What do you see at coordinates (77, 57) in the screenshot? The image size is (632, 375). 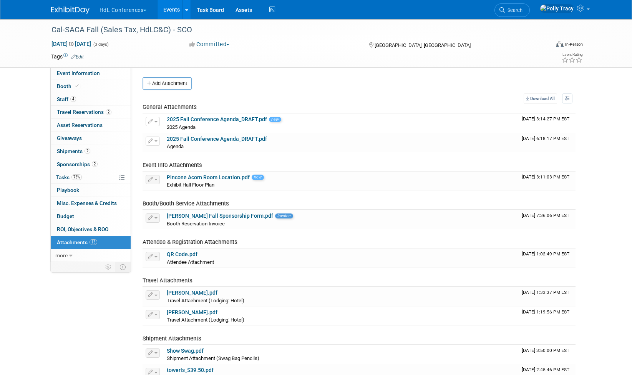 I see `a: Edit` at bounding box center [77, 57].